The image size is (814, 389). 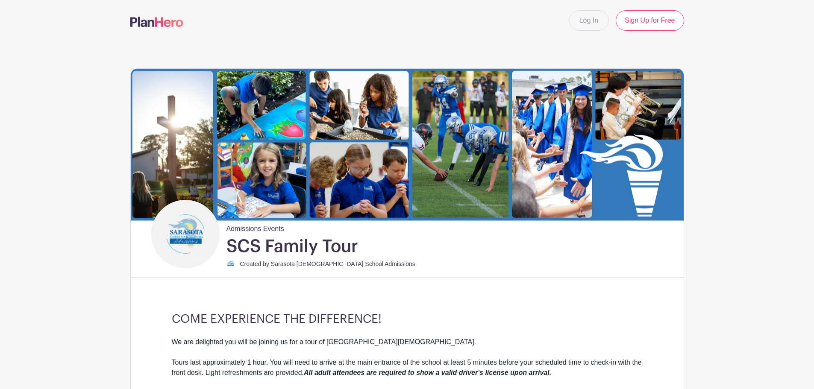 What do you see at coordinates (589, 21) in the screenshot?
I see `a: Log In` at bounding box center [589, 21].